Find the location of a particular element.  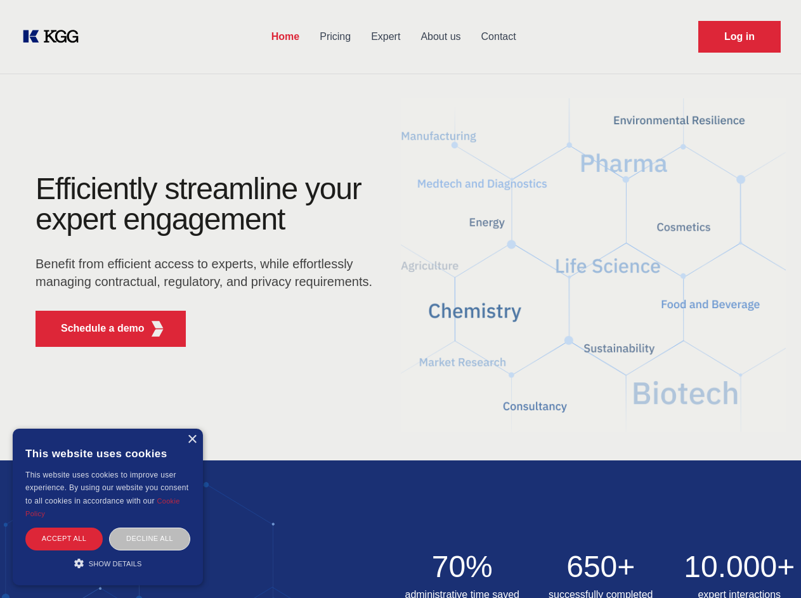

h2: 650+ is located at coordinates (601, 567).